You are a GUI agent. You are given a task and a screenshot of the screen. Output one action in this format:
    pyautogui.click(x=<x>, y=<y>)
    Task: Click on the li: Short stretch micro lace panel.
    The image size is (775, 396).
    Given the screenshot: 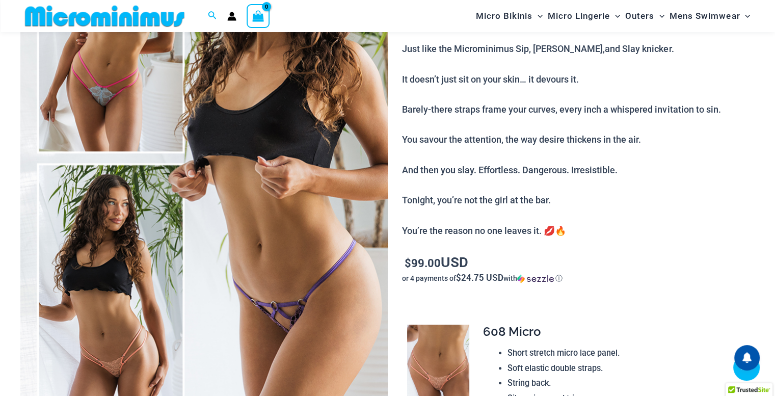 What is the action you would take?
    pyautogui.click(x=626, y=353)
    